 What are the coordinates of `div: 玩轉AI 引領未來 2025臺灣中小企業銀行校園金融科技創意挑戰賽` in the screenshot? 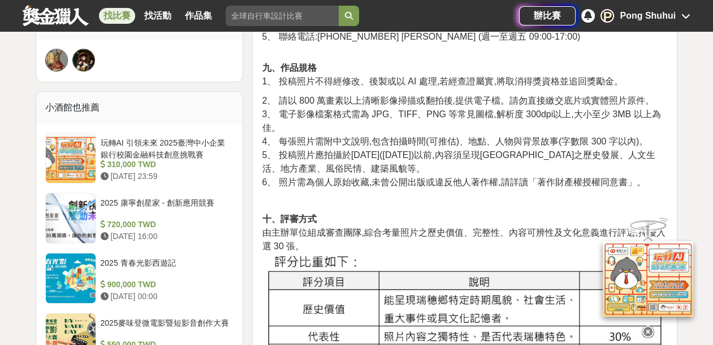 It's located at (165, 148).